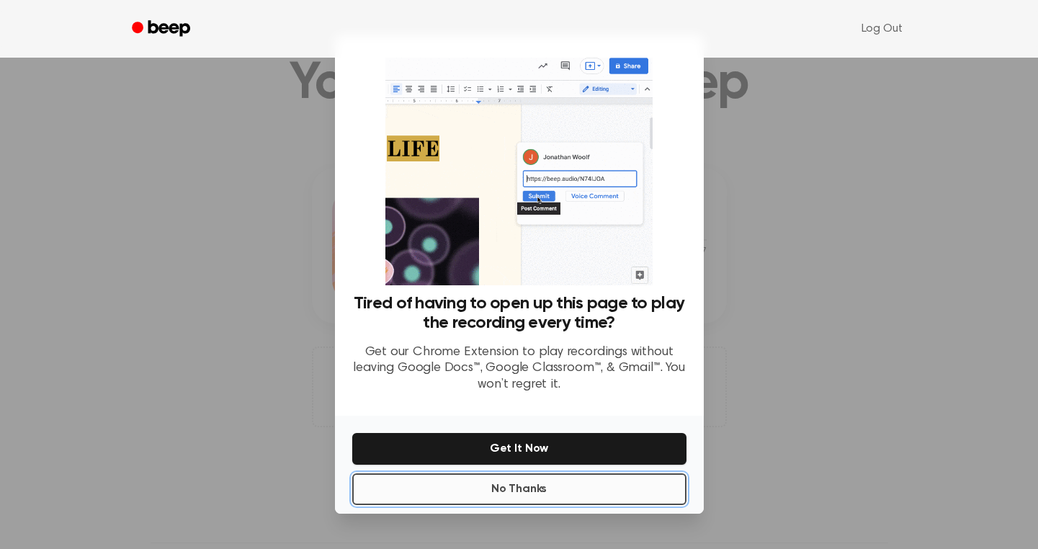  What do you see at coordinates (162, 29) in the screenshot?
I see `a: Beep` at bounding box center [162, 29].